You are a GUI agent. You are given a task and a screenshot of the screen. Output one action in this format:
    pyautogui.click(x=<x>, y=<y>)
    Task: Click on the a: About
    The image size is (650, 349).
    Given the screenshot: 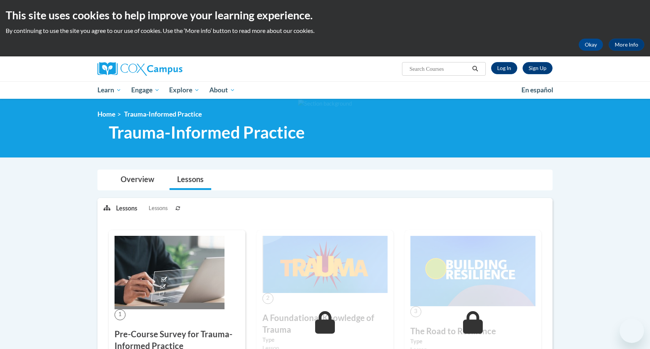 What is the action you would take?
    pyautogui.click(x=222, y=90)
    